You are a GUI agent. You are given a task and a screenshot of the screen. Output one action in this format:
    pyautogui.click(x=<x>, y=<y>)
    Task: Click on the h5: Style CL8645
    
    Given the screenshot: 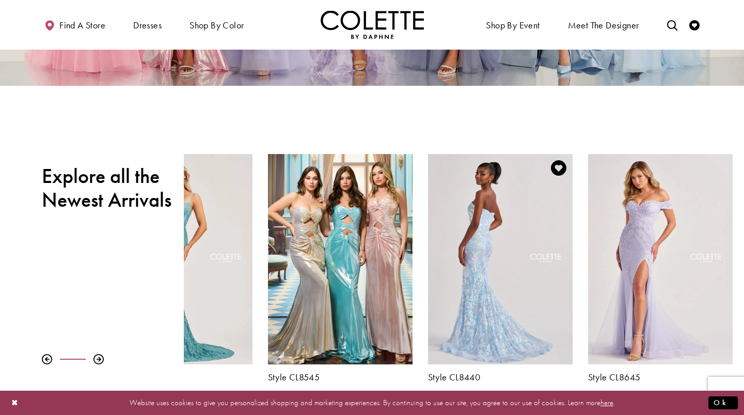 What is the action you would take?
    pyautogui.click(x=660, y=377)
    